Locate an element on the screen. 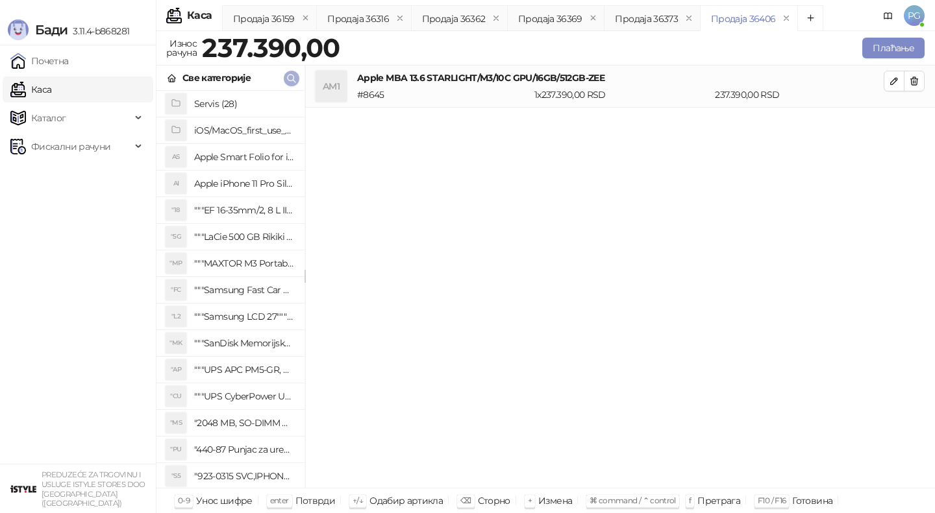 This screenshot has height=513, width=935. span: f is located at coordinates (689, 500).